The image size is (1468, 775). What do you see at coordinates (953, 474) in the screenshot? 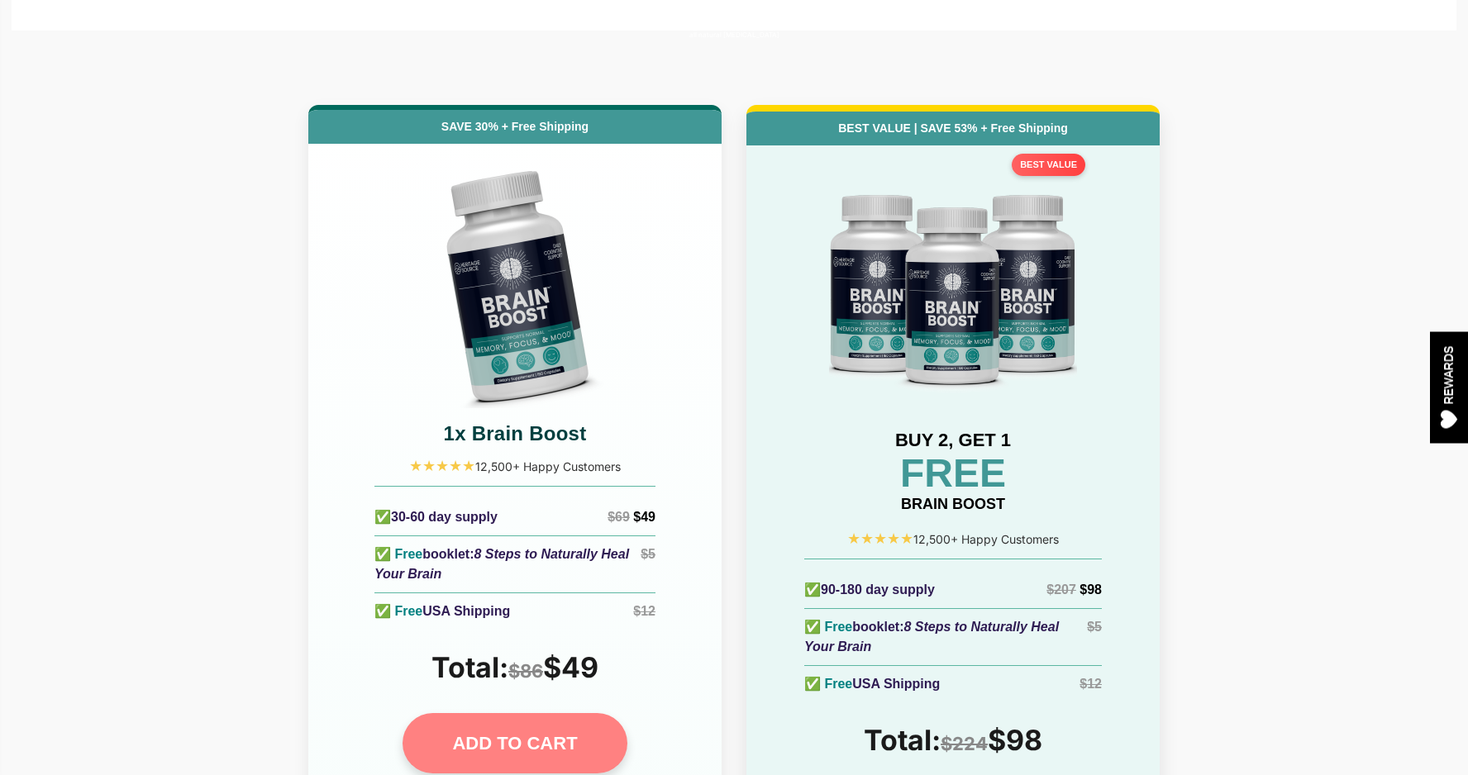
I see `div: FREE` at bounding box center [953, 474].